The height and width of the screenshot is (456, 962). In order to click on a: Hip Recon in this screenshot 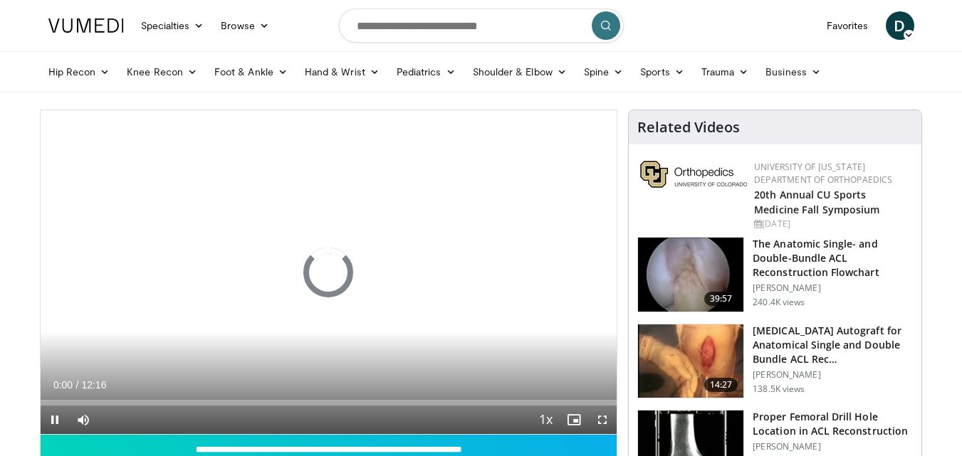, I will do `click(79, 72)`.